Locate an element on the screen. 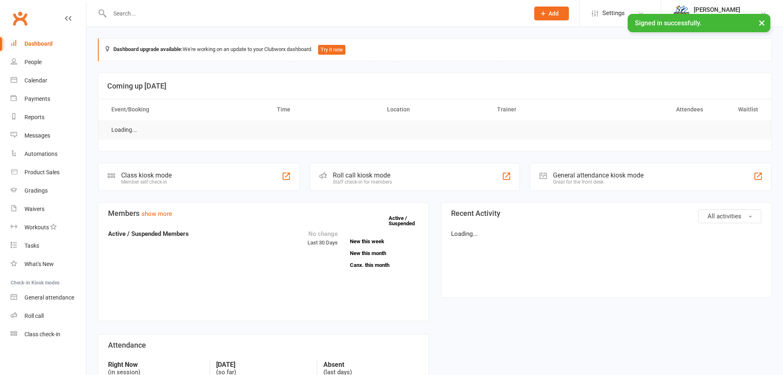  img: thumb_image1625461565.png is located at coordinates (681, 13).